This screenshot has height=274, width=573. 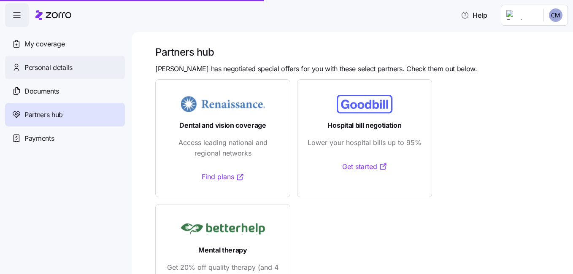 I want to click on a: My coverage, so click(x=65, y=44).